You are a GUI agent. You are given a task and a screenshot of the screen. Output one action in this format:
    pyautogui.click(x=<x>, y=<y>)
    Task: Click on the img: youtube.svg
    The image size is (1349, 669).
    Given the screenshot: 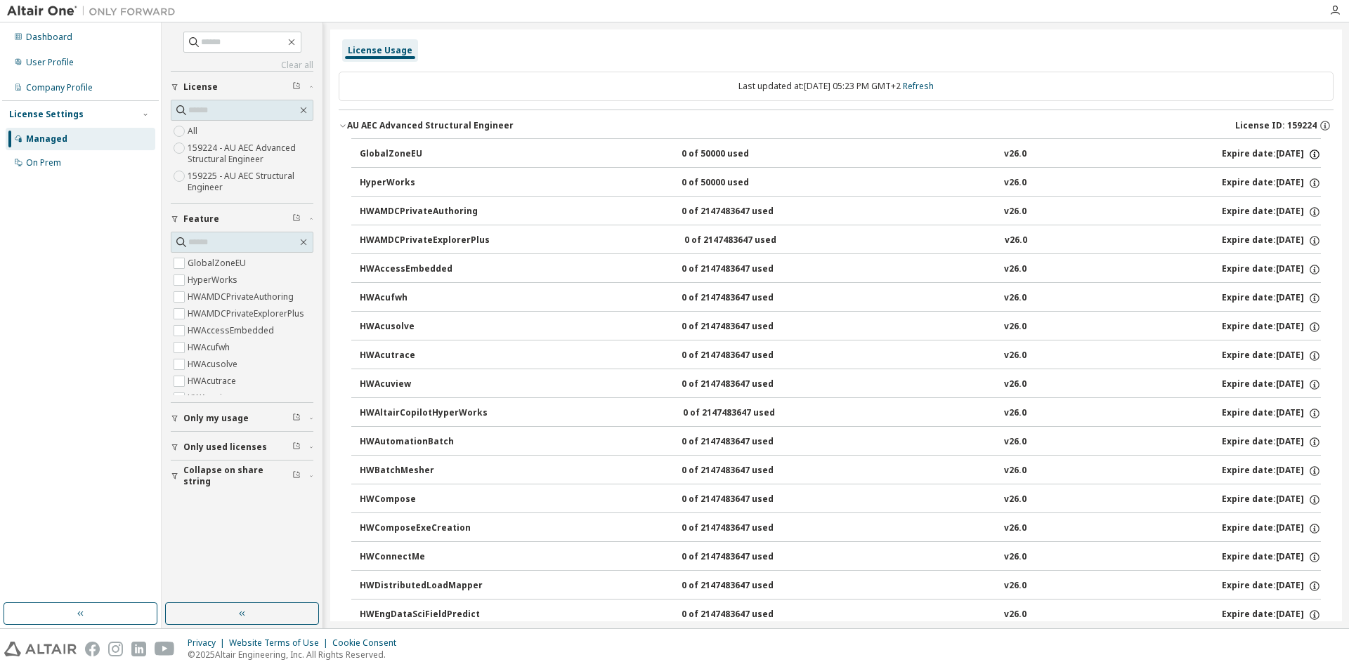 What is the action you would take?
    pyautogui.click(x=164, y=649)
    